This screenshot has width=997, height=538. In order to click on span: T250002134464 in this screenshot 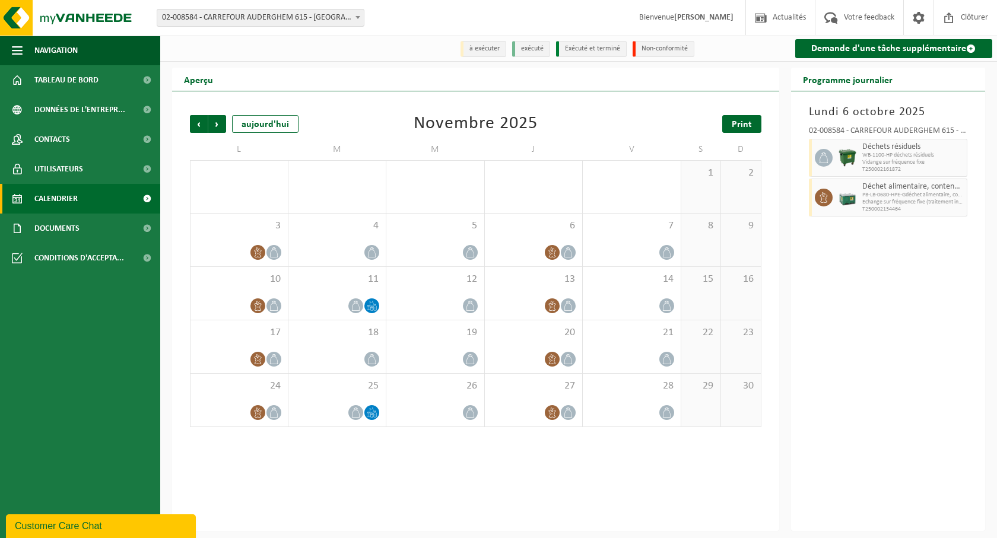, I will do `click(913, 209)`.